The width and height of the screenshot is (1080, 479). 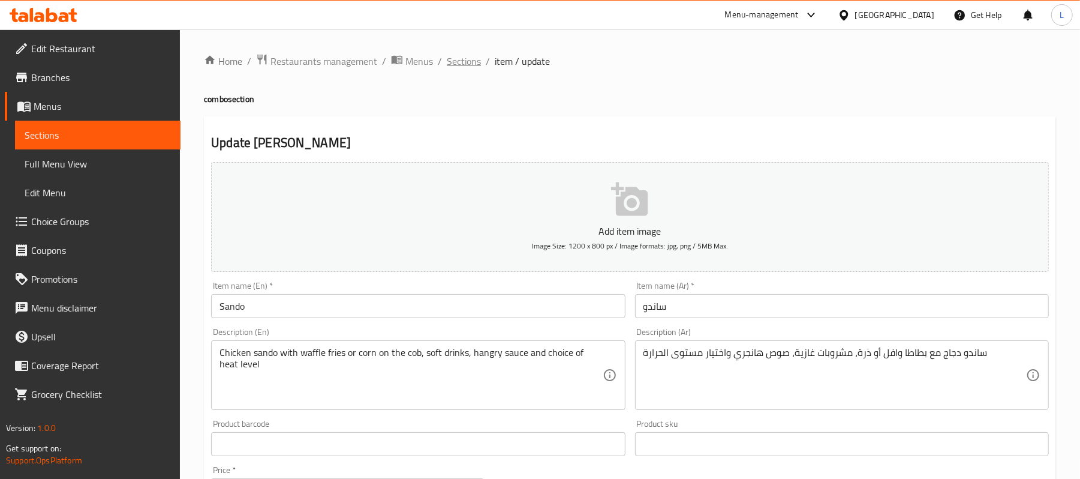 I want to click on a: Promotions, so click(x=92, y=279).